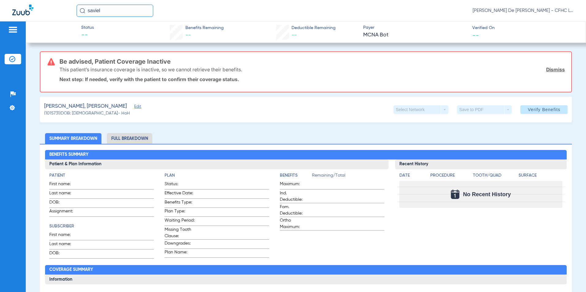  I want to click on app-breakdown-title: Subscriber, so click(101, 227).